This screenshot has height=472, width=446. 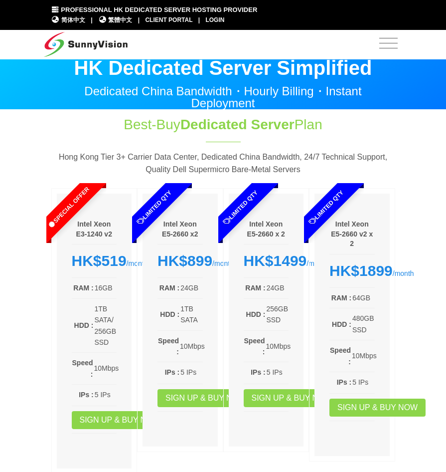 What do you see at coordinates (185, 260) in the screenshot?
I see `strong: HK$899` at bounding box center [185, 260].